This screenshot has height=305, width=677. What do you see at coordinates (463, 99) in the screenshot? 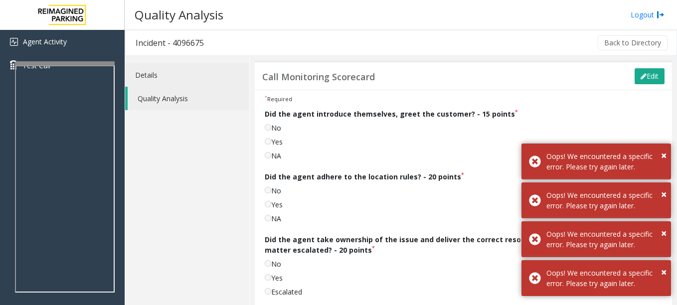
I see `div: Required` at bounding box center [463, 99].